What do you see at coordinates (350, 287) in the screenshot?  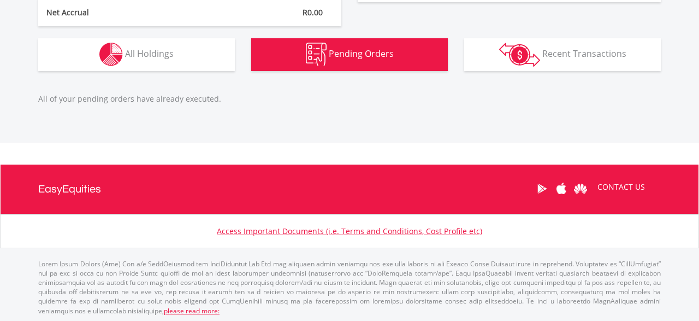 I see `p: Lorem Ipsum Dolors (Ame) Con a/e SeddOeiusmod tem InciDiduntut Lab Etd mag aliquaen admin veniamq...` at bounding box center [350, 287].